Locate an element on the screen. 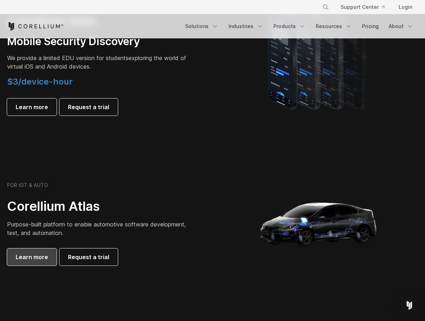  h6: FOR IOT & AUTO is located at coordinates (27, 185).